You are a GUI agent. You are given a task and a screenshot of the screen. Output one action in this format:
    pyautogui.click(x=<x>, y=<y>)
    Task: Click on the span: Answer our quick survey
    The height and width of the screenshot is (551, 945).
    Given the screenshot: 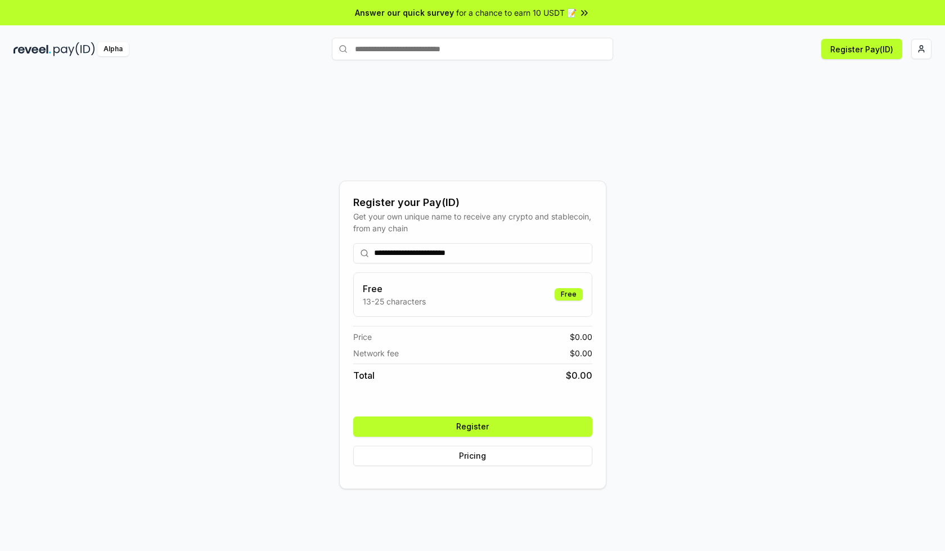 What is the action you would take?
    pyautogui.click(x=405, y=12)
    